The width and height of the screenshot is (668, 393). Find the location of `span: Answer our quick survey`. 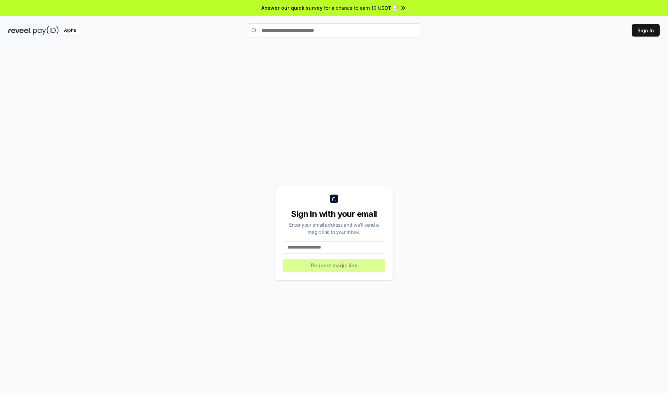

span: Answer our quick survey is located at coordinates (292, 8).